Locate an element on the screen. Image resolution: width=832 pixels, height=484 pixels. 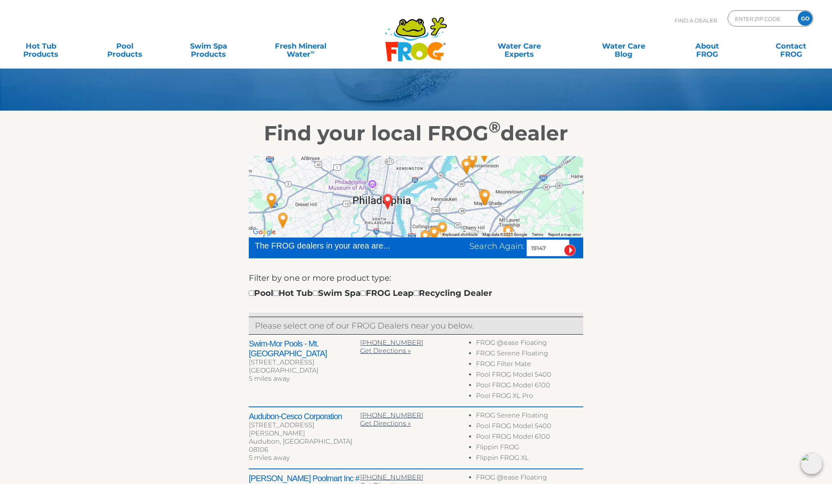
div: The FROG dealers in your area are... is located at coordinates (337, 246).